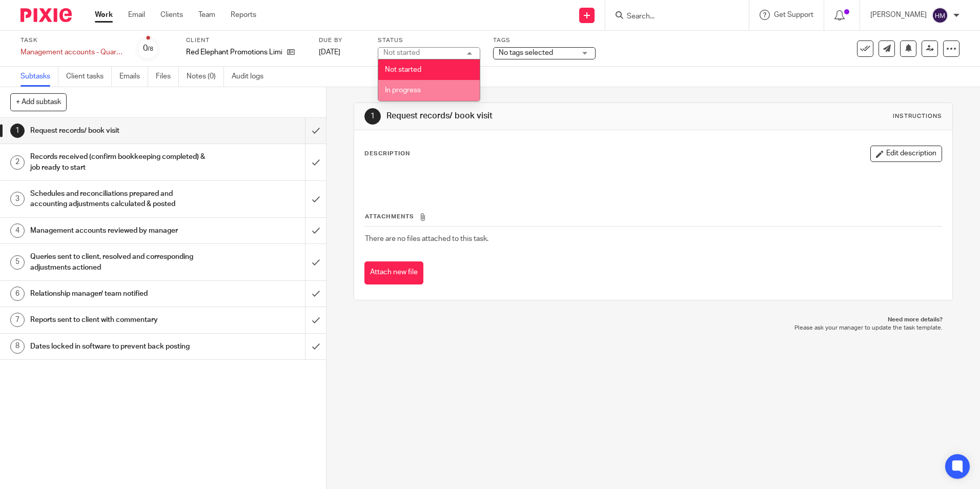 The image size is (980, 489). Describe the element at coordinates (89, 76) in the screenshot. I see `a: Client tasks` at that location.